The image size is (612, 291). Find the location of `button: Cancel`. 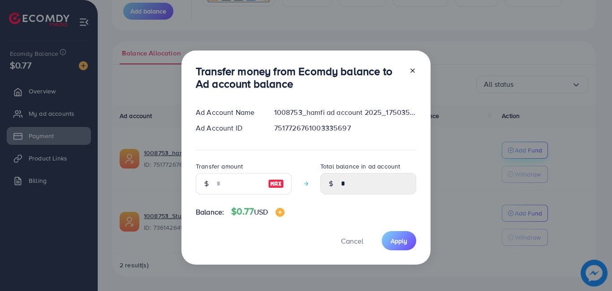

button: Cancel is located at coordinates (352, 241).